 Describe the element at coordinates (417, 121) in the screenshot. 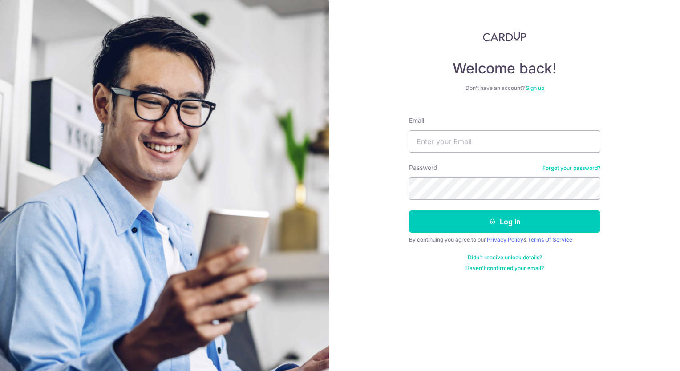

I see `label: Email` at that location.